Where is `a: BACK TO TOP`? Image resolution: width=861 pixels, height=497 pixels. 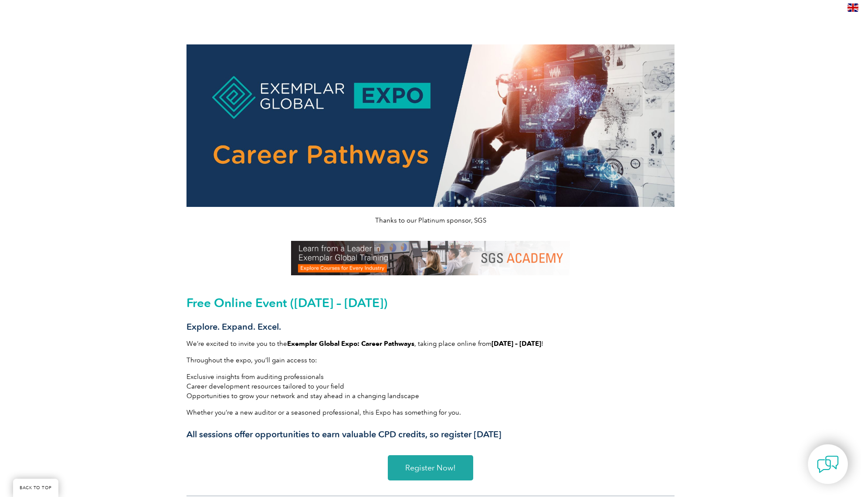 a: BACK TO TOP is located at coordinates (36, 488).